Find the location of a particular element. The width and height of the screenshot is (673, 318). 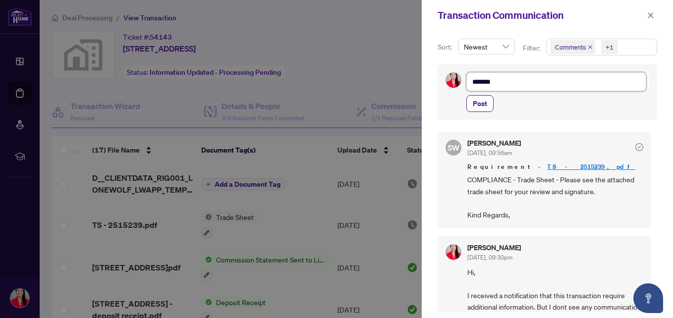

span: Newest is located at coordinates (486, 47).